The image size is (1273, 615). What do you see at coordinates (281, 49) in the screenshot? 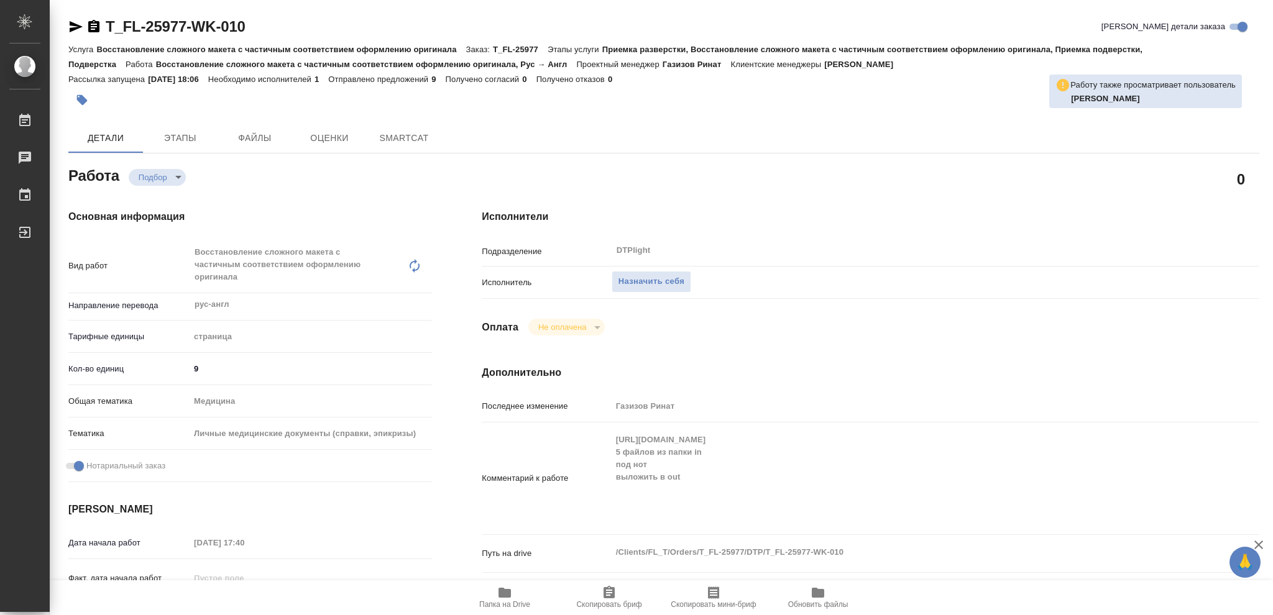
I see `p: Восстановление сложного макета с частичным соответствием оформлению оригинала` at bounding box center [281, 49].